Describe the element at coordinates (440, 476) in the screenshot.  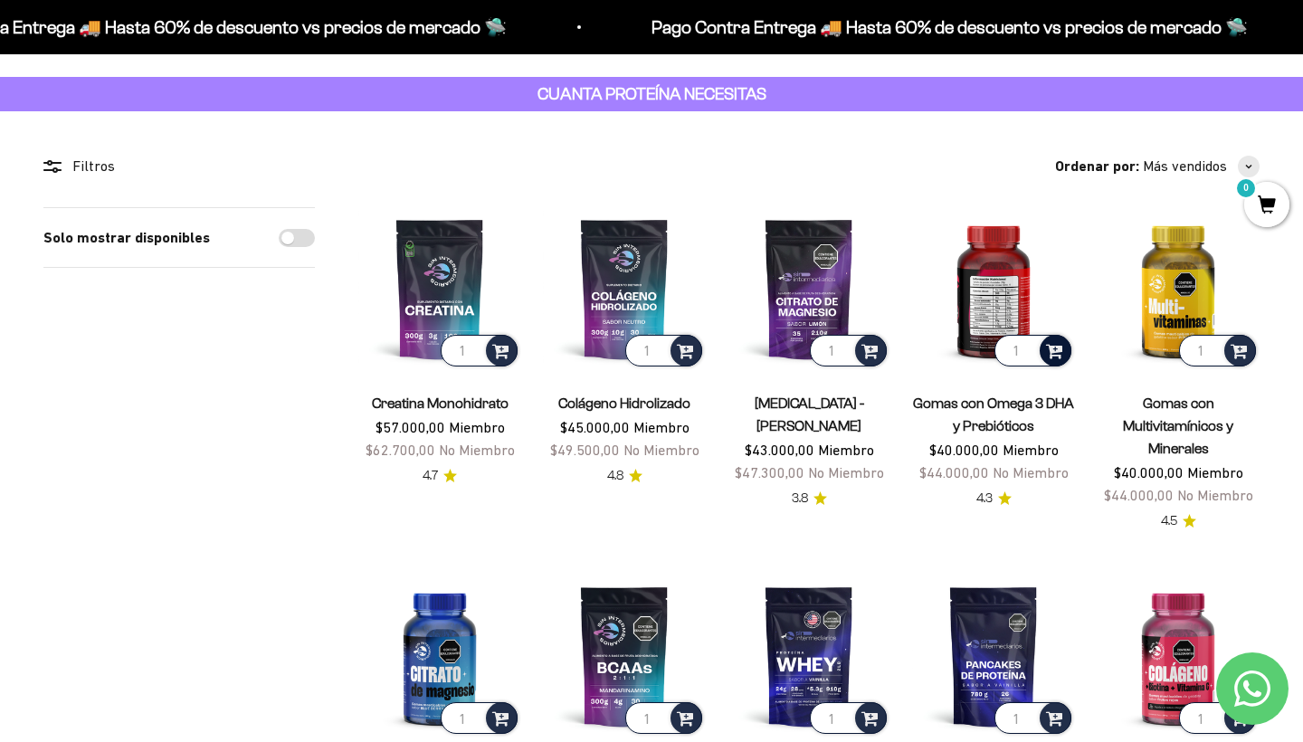
I see `a: 4.74.7 de 5.0 estrellas` at that location.